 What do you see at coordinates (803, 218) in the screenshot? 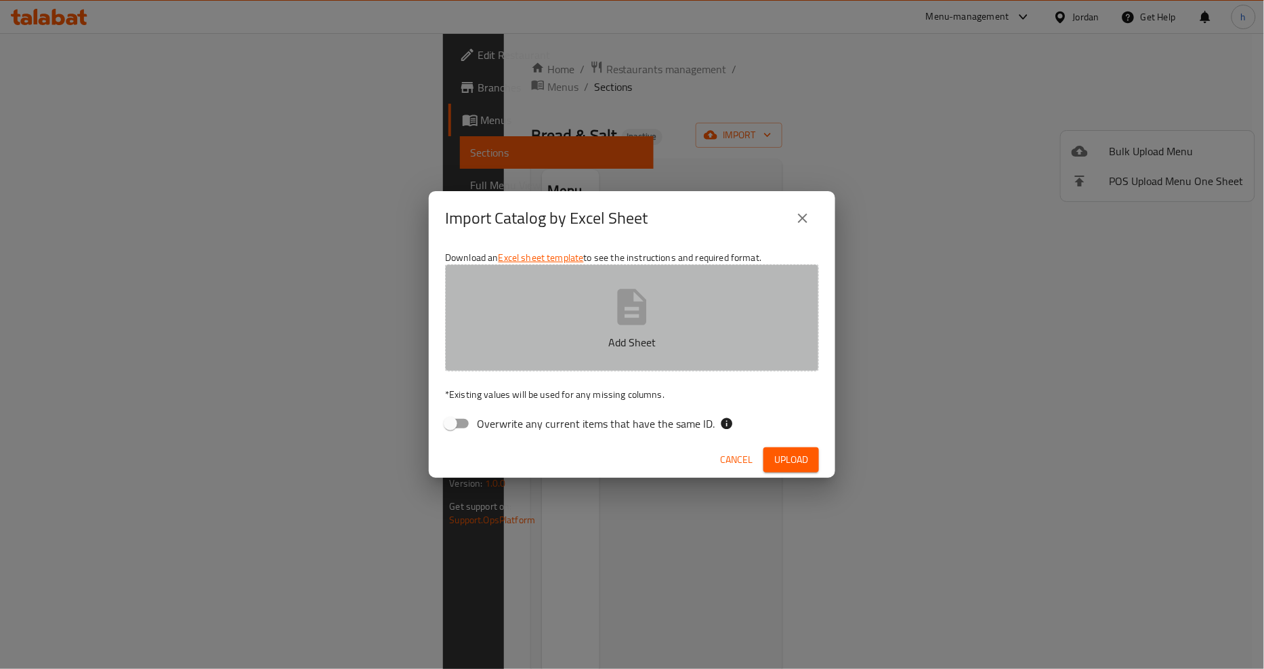
I see `button: close` at bounding box center [803, 218].